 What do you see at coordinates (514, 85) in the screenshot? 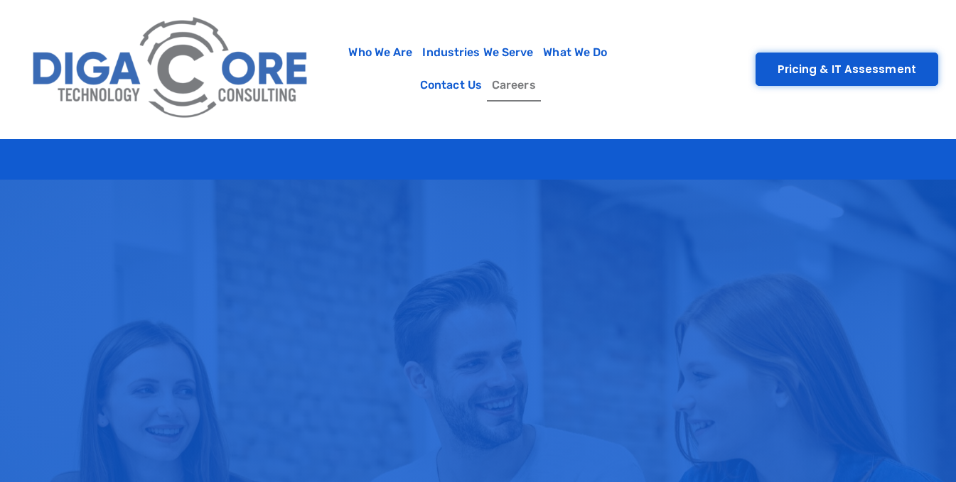
I see `a: Careers` at bounding box center [514, 85].